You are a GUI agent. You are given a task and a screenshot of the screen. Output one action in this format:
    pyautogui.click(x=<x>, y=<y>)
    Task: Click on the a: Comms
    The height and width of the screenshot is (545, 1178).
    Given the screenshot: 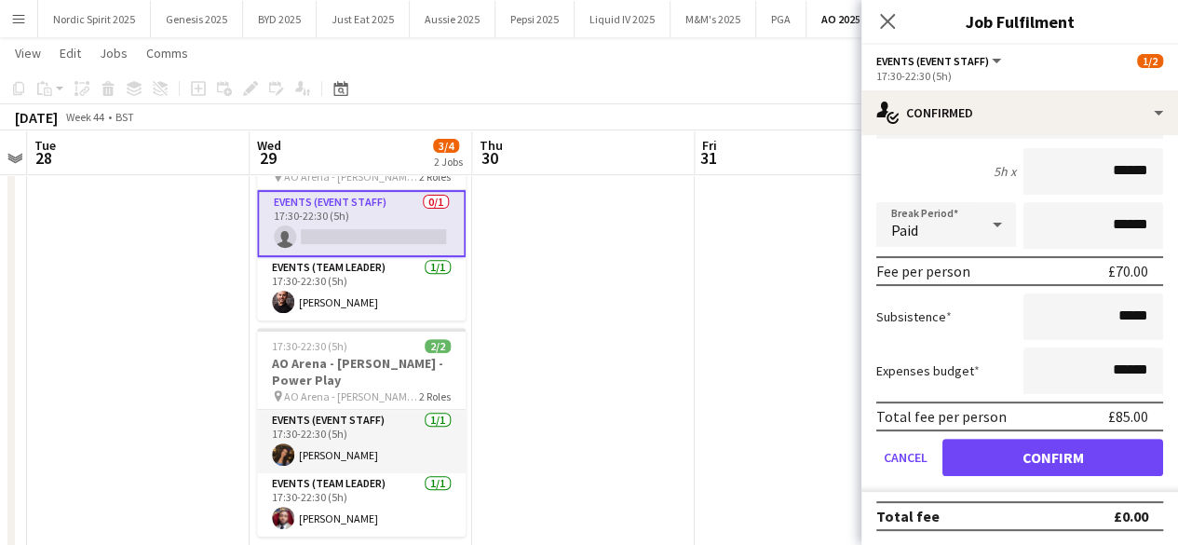 What is the action you would take?
    pyautogui.click(x=167, y=53)
    